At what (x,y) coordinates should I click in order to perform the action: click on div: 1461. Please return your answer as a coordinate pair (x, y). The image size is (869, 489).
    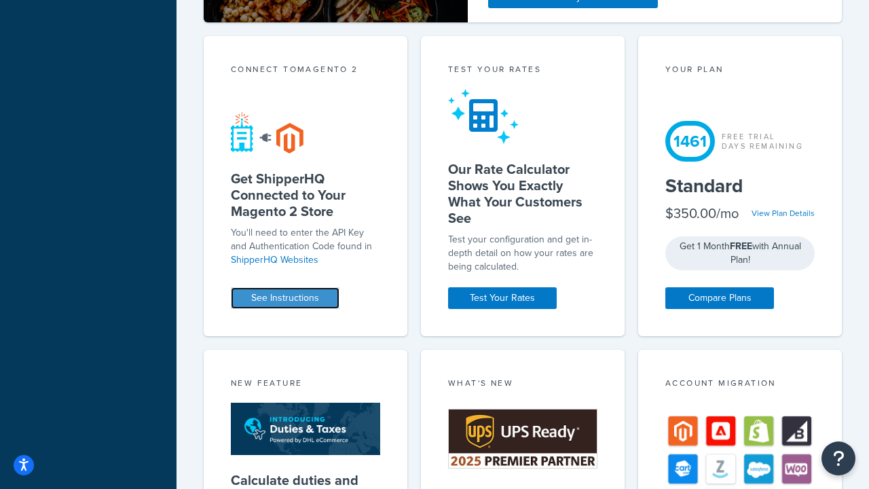
    Looking at the image, I should click on (690, 141).